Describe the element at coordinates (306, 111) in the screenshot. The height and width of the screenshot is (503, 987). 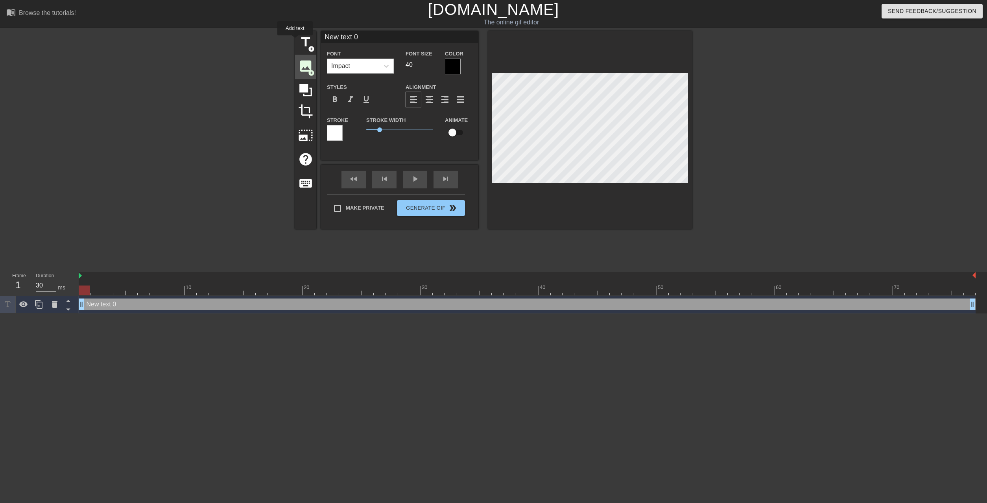
I see `span: crop` at that location.